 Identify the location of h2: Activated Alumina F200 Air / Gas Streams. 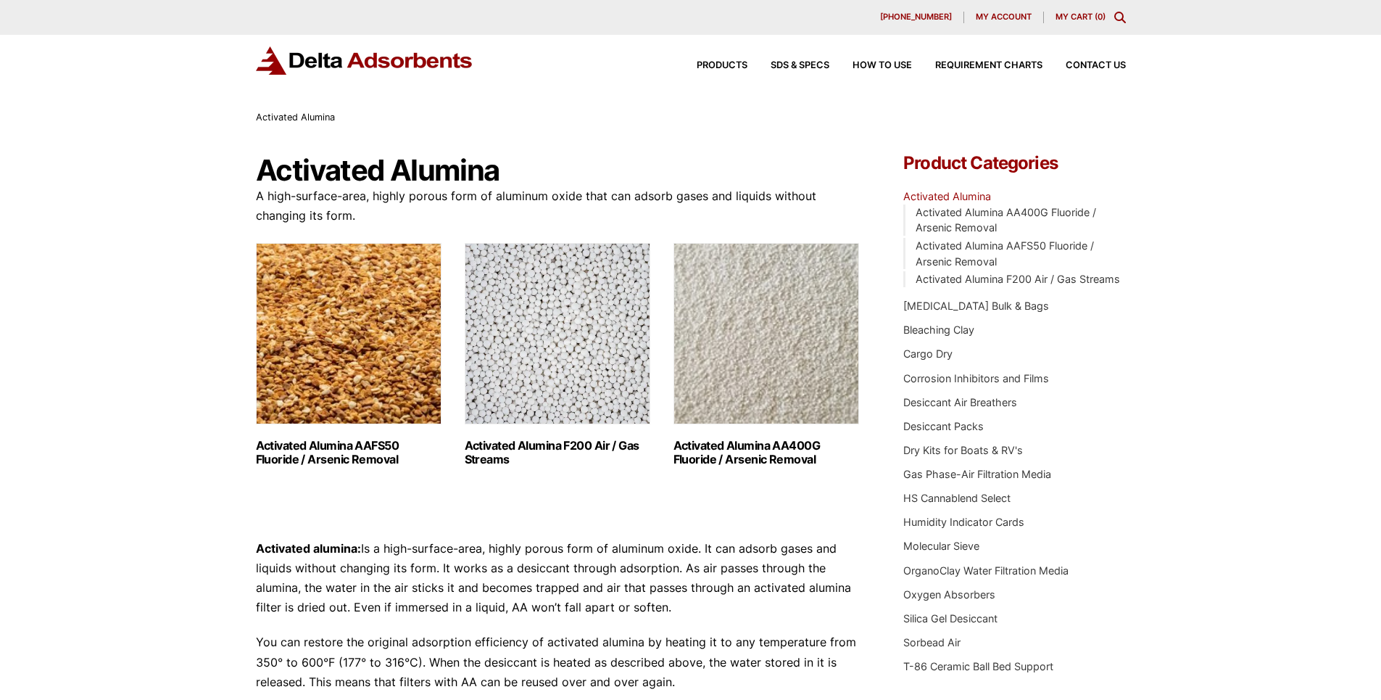
(558, 452).